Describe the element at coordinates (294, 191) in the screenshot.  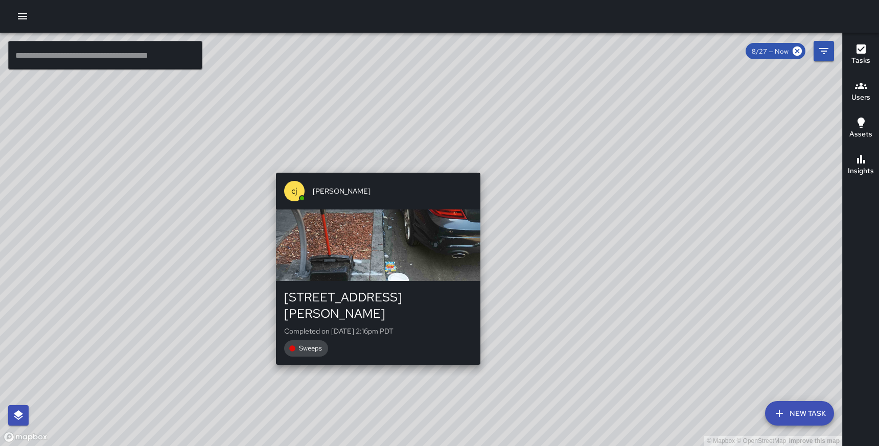
I see `p: cj` at that location.